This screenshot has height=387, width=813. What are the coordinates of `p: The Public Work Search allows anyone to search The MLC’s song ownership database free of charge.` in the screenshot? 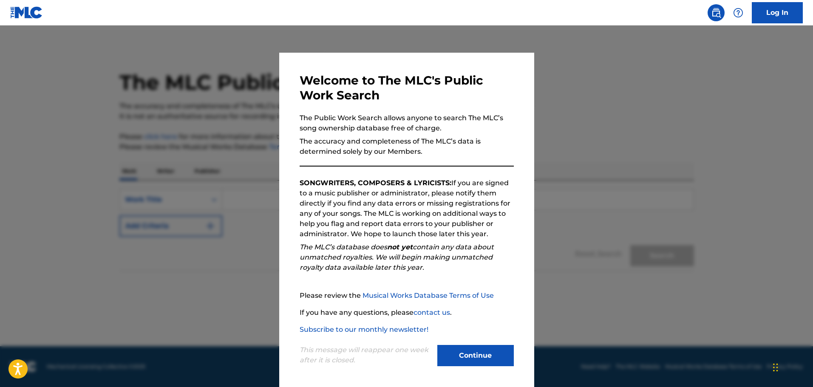 It's located at (407, 123).